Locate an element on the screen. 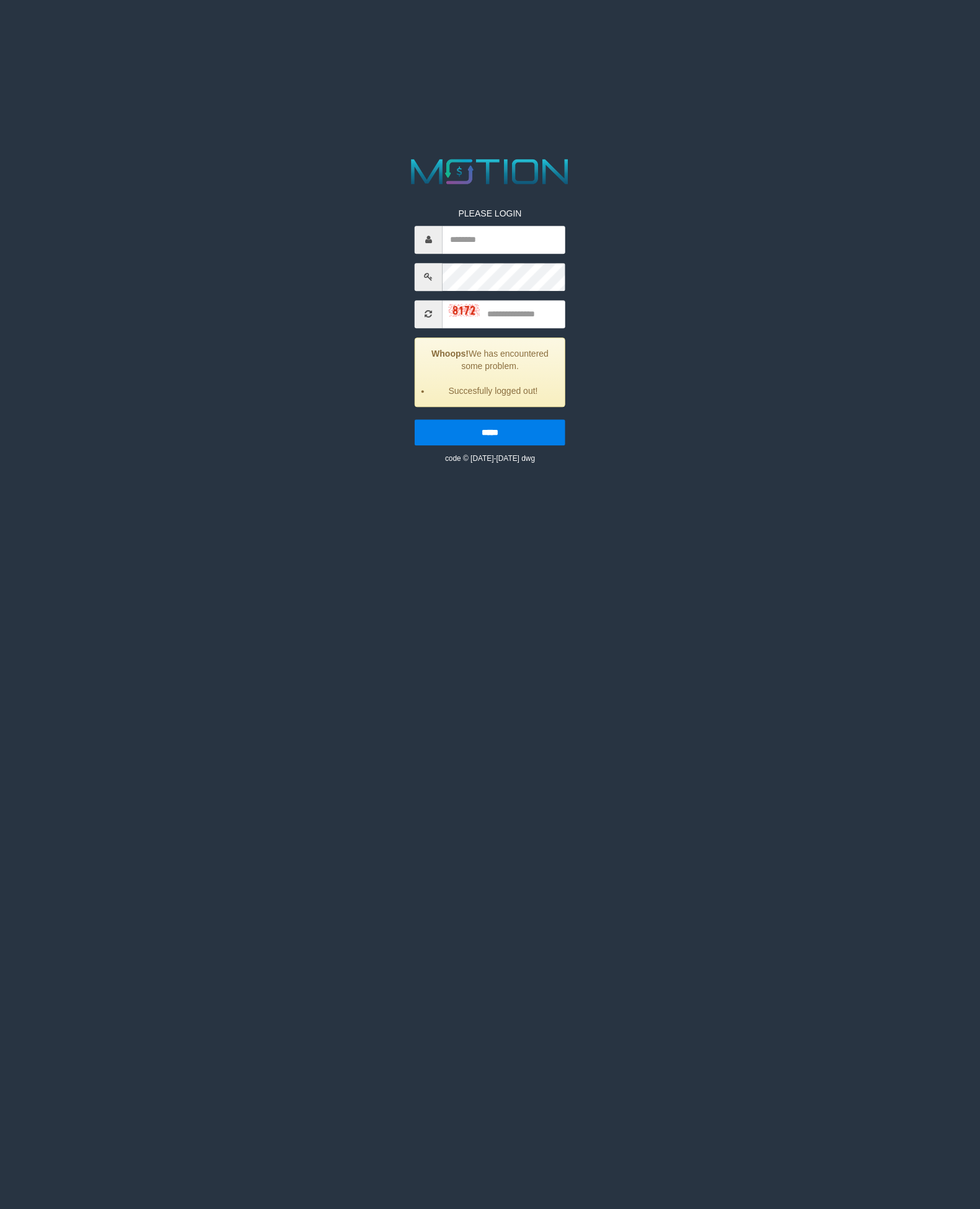 The width and height of the screenshot is (980, 1209). p: PLEASE LOGIN is located at coordinates (490, 213).